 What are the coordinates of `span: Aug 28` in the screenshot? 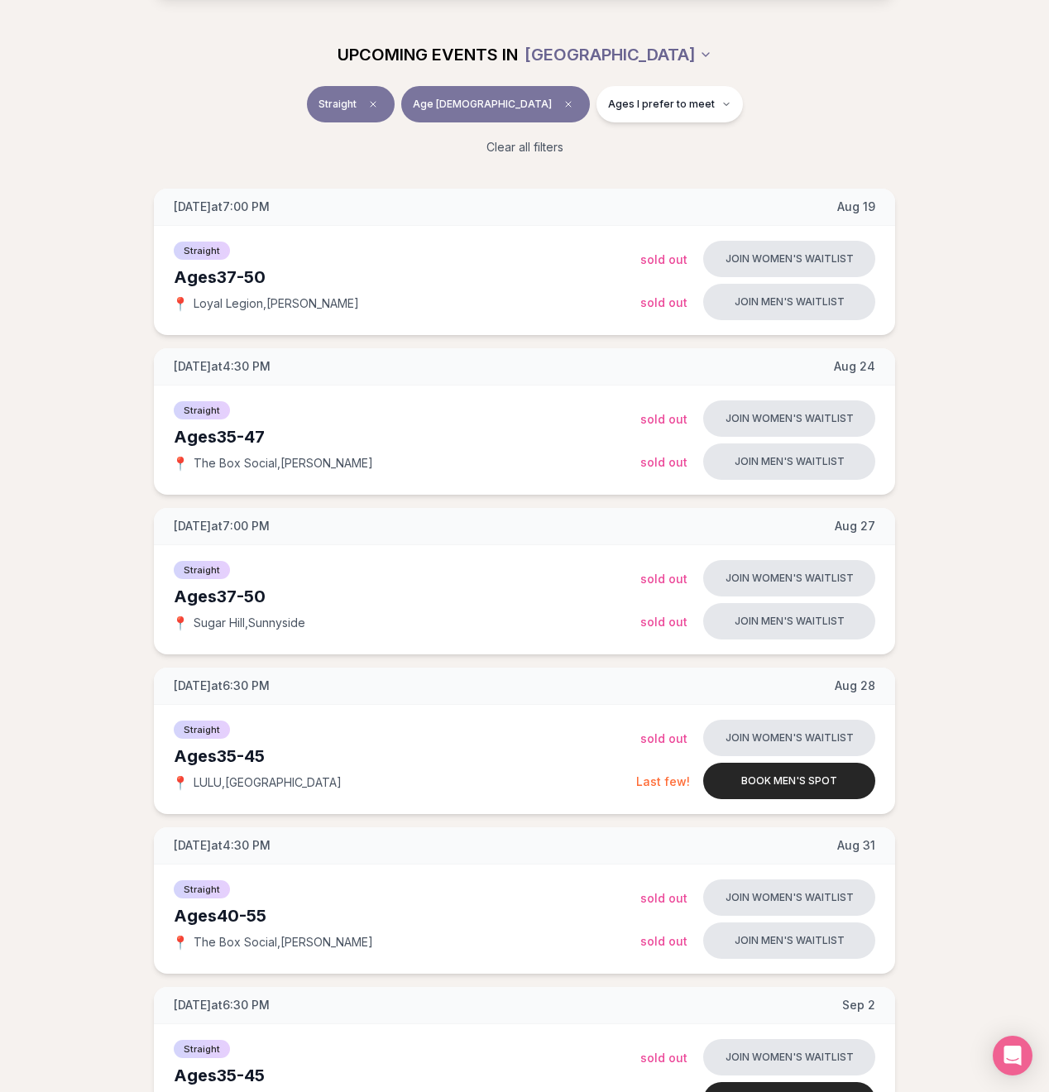 It's located at (855, 686).